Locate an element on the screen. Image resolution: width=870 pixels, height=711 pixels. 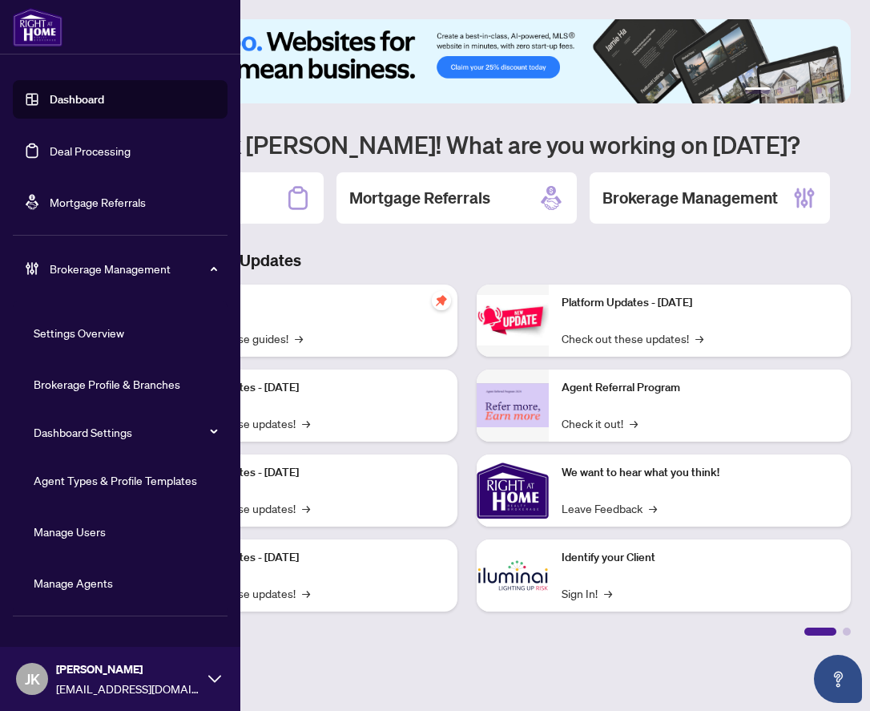
p: Self-Help is located at coordinates (306, 303).